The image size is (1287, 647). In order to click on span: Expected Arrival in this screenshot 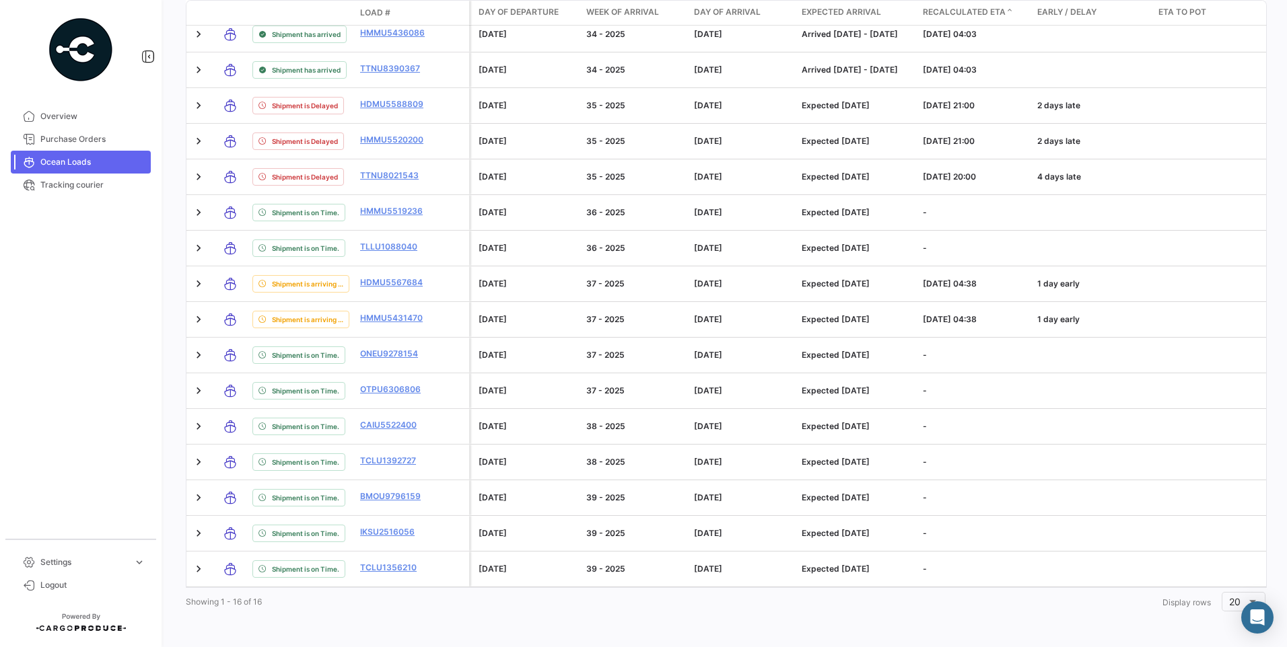, I will do `click(841, 12)`.